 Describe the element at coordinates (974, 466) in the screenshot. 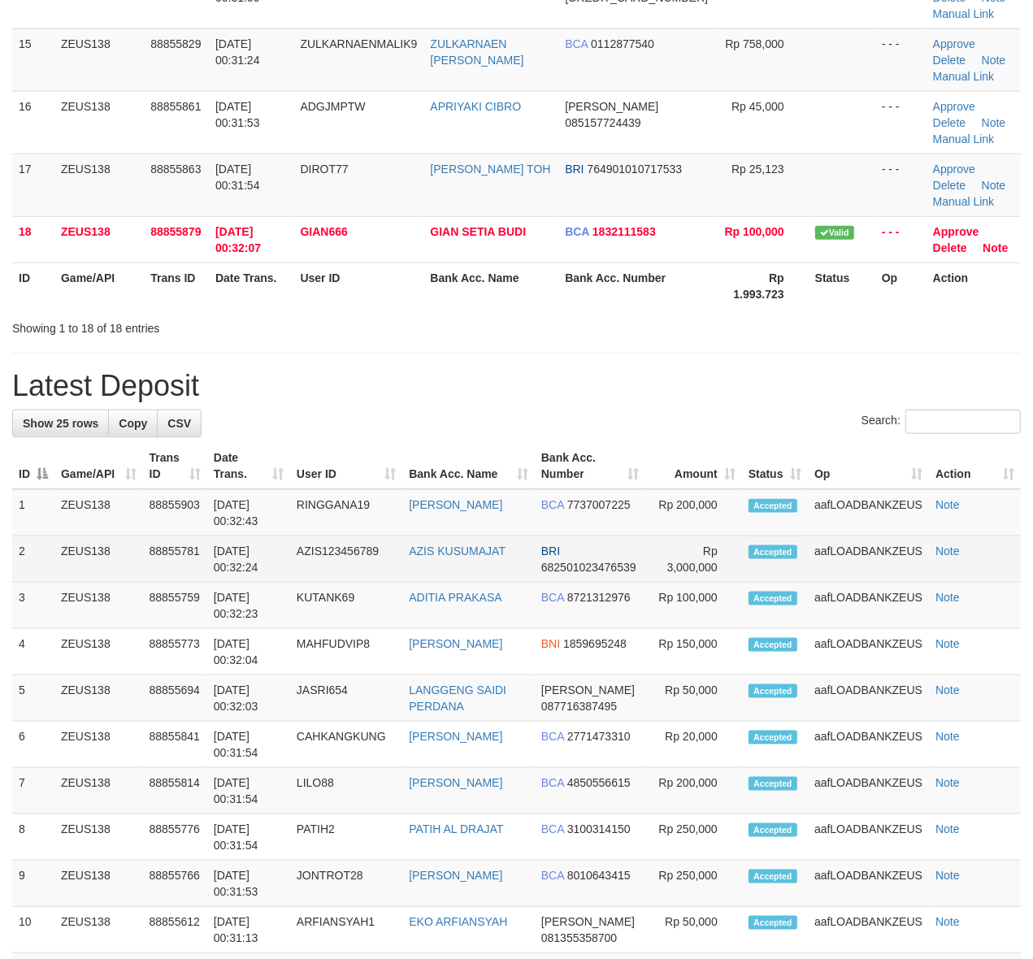

I see `th: Action: activate to sort column ascending` at that location.